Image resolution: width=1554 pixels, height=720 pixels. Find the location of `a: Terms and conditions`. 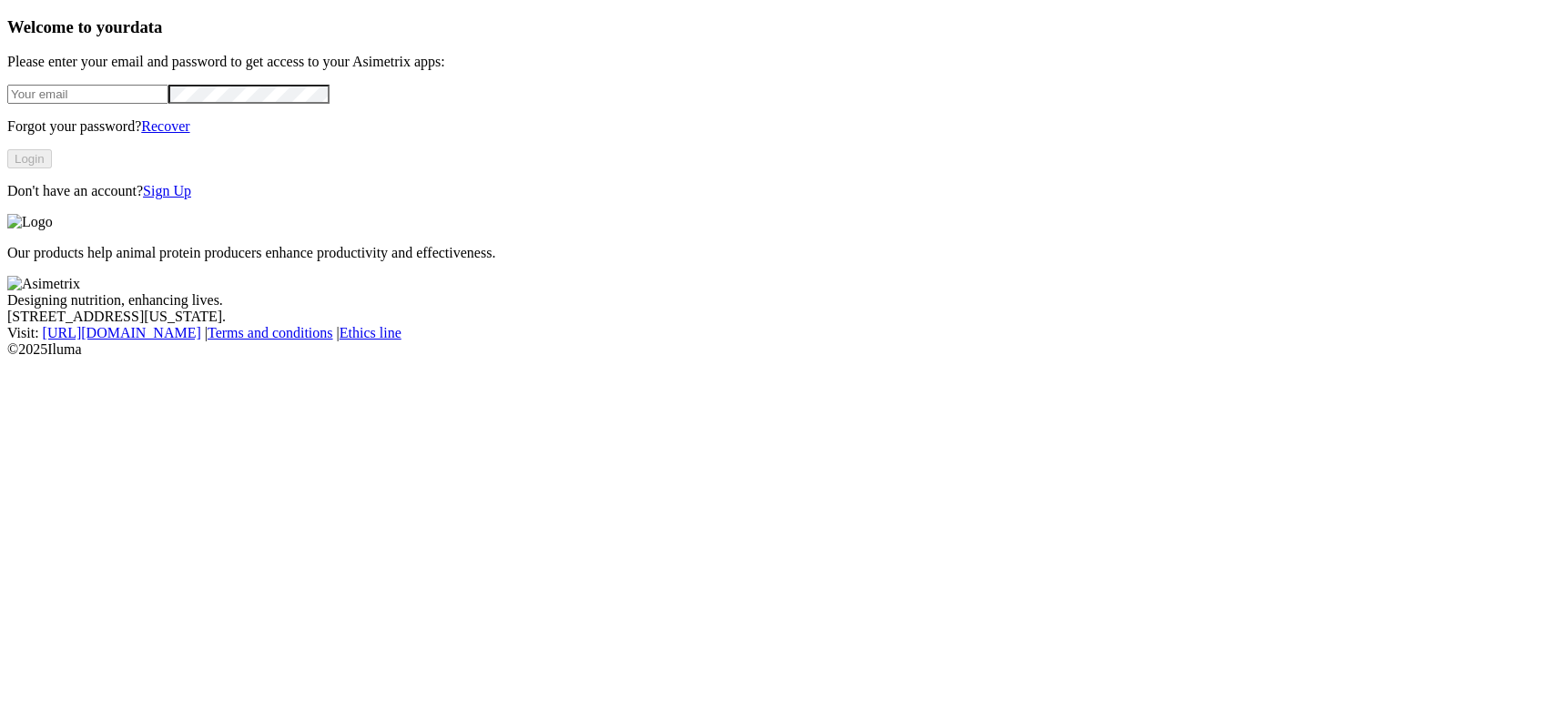

a: Terms and conditions is located at coordinates (270, 332).